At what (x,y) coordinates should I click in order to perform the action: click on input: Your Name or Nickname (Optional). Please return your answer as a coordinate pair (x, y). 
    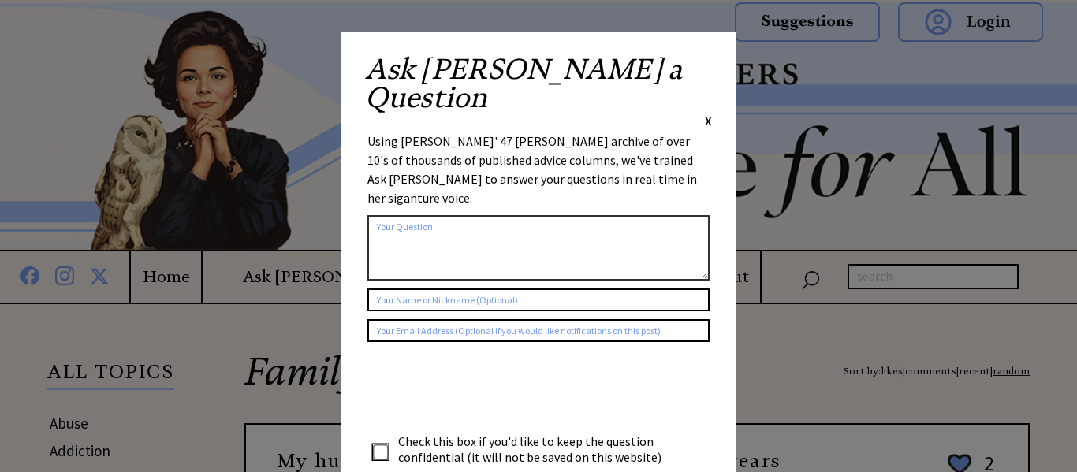
    Looking at the image, I should click on (539, 300).